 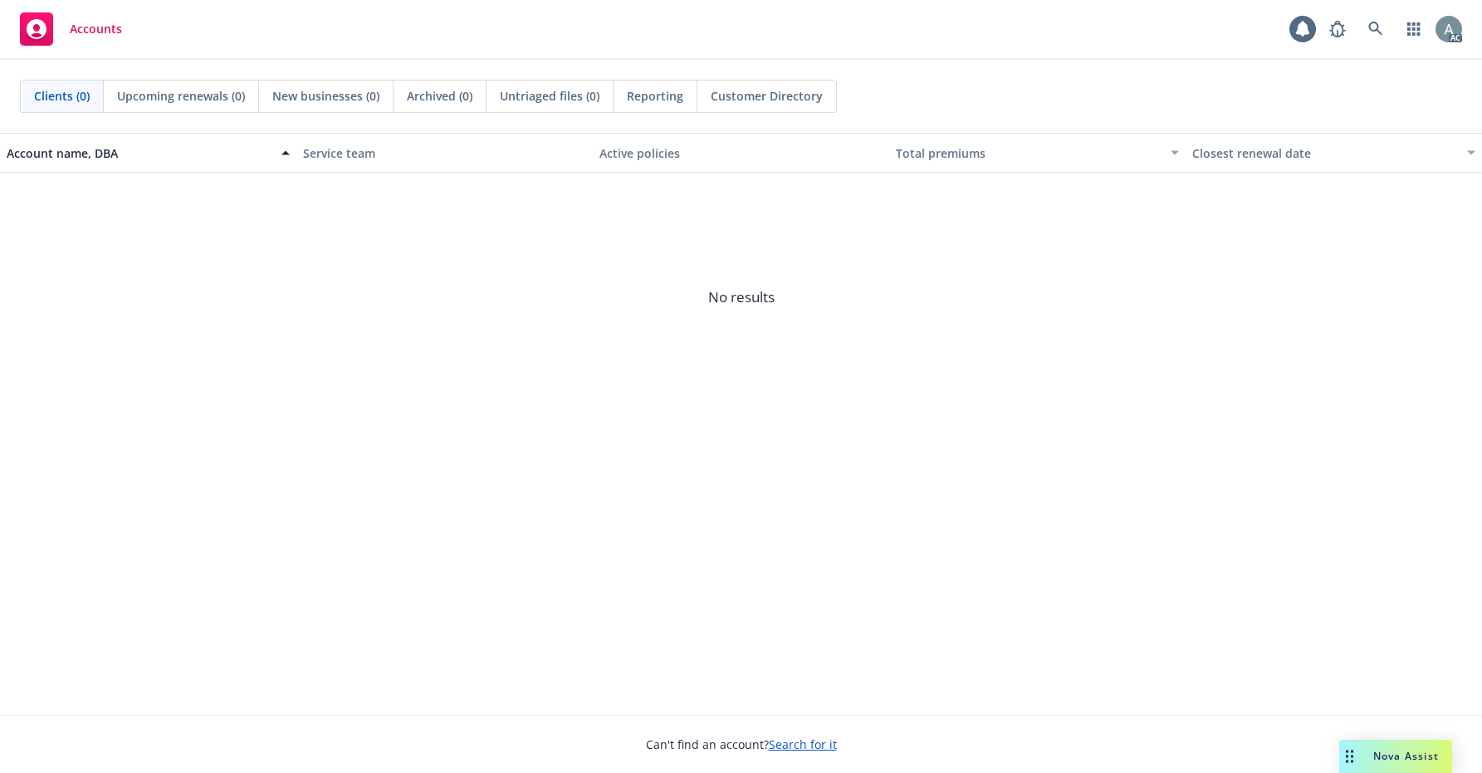 What do you see at coordinates (1028, 153) in the screenshot?
I see `div: Total premiums` at bounding box center [1028, 153].